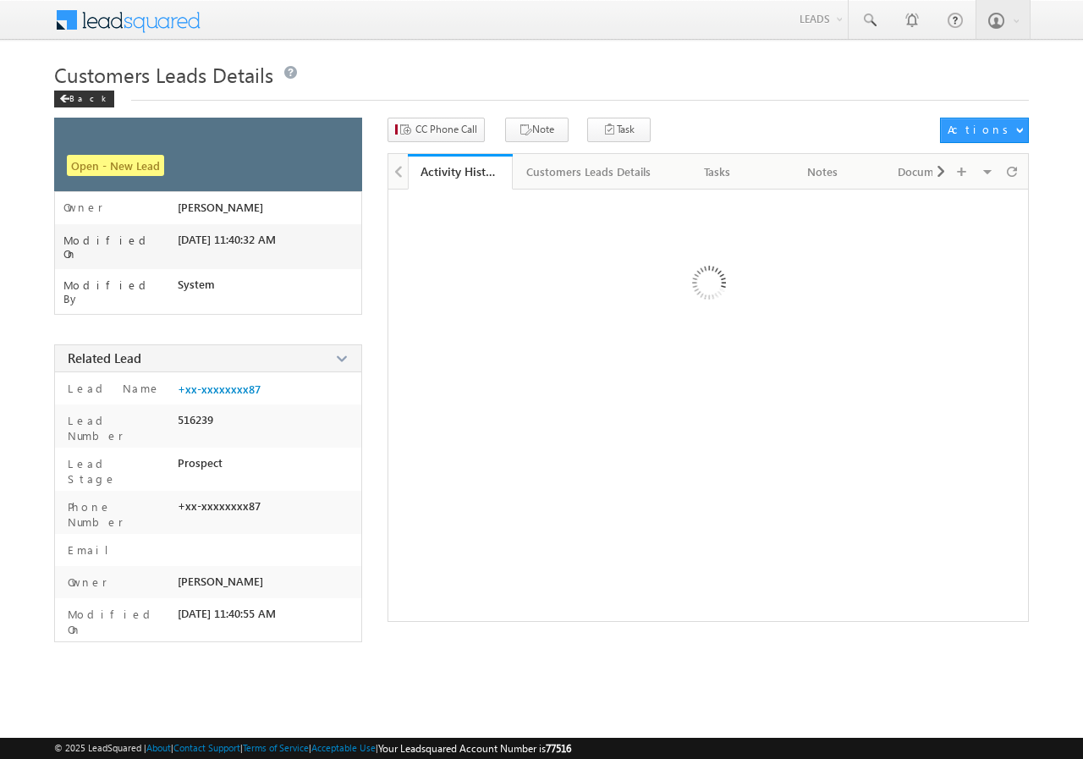  I want to click on div: Documents, so click(927, 172).